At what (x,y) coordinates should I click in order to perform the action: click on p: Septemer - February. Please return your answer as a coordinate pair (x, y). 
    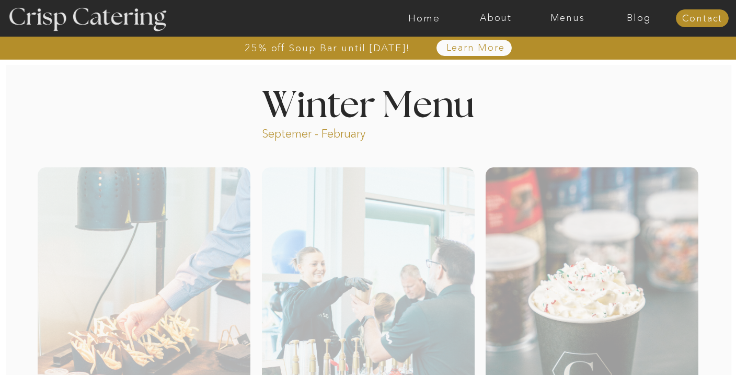
    Looking at the image, I should click on (333, 132).